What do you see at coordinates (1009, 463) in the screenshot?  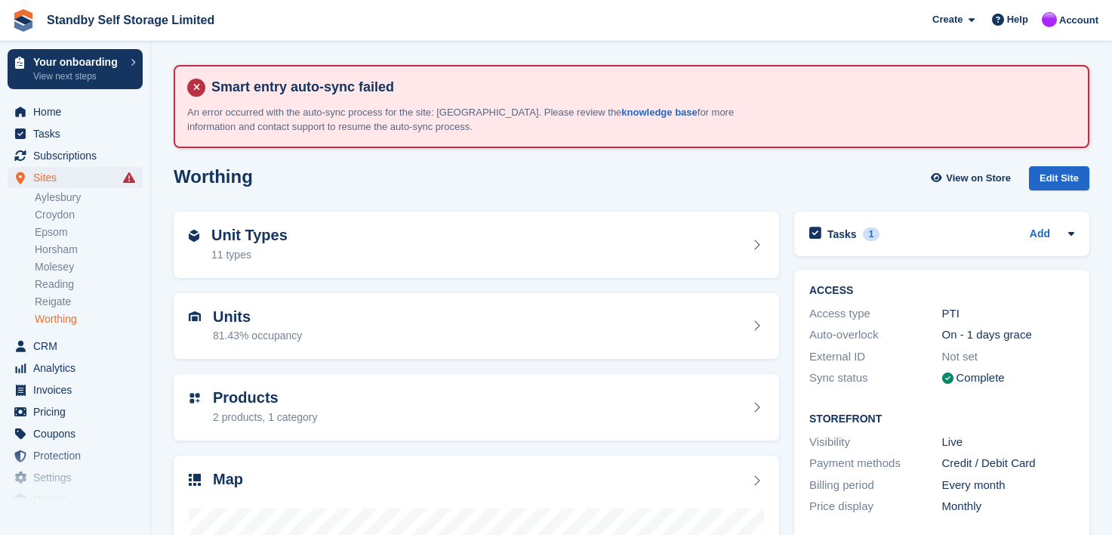 I see `div: Credit / Debit Card` at bounding box center [1009, 463].